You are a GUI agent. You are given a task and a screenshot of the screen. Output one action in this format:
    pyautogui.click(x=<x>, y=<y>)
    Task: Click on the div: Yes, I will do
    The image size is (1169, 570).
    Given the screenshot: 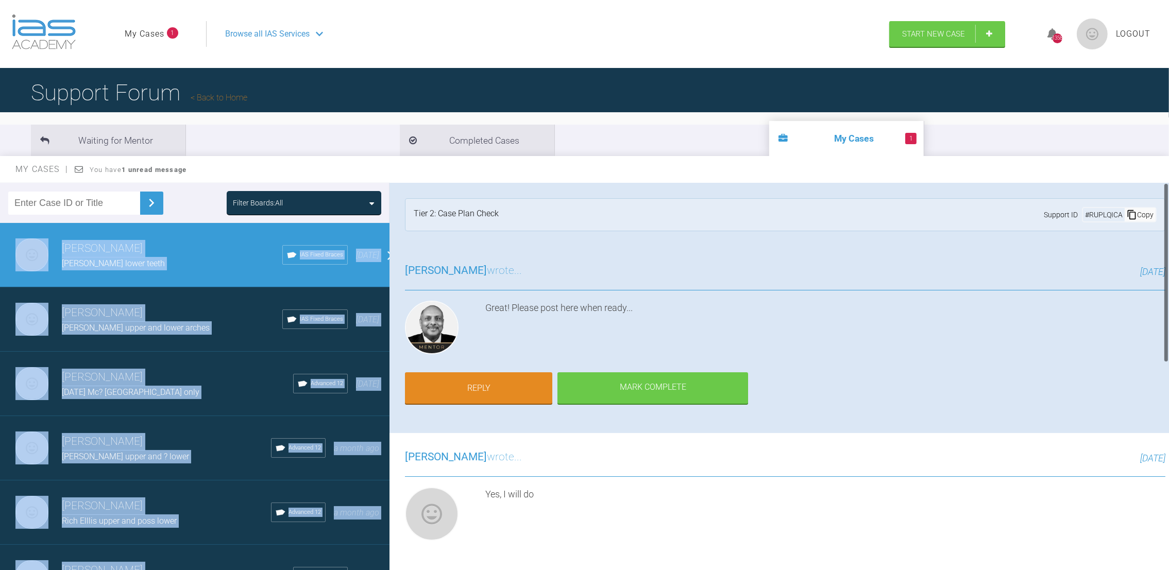 What is the action you would take?
    pyautogui.click(x=826, y=516)
    